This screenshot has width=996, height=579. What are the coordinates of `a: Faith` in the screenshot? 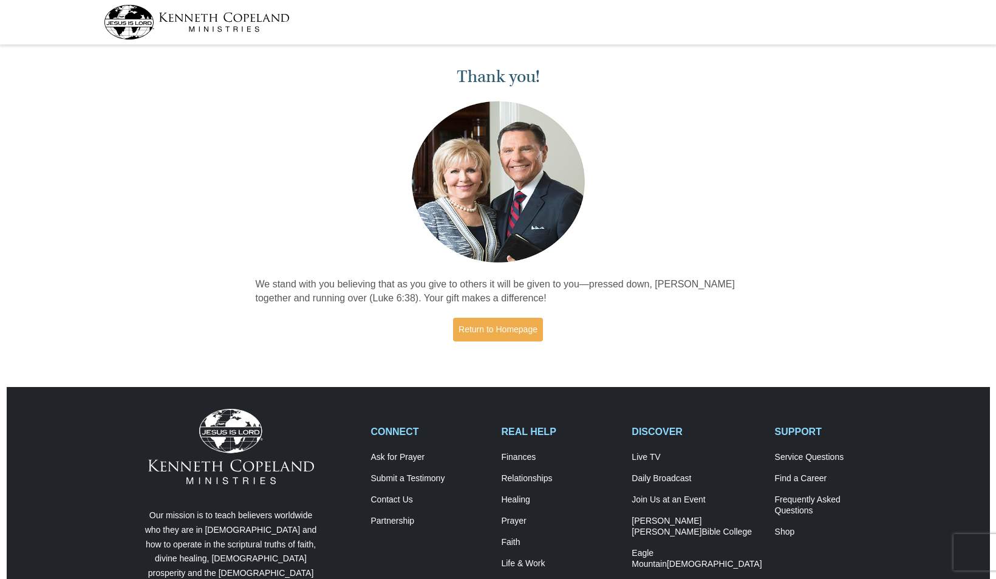 It's located at (560, 542).